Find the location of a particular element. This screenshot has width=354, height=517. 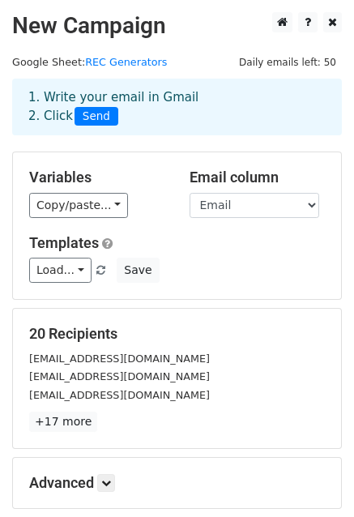

div: 1. Write your email in Gmail 2. Click is located at coordinates (177, 107).